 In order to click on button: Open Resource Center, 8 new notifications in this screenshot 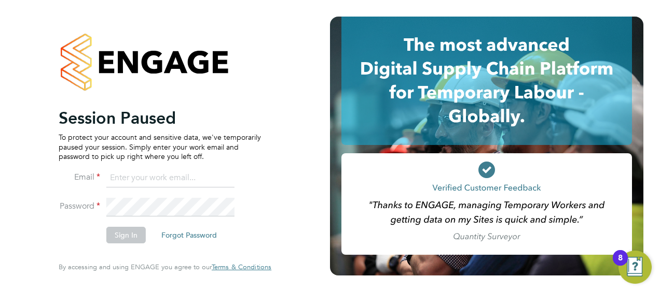, I will do `click(635, 268)`.